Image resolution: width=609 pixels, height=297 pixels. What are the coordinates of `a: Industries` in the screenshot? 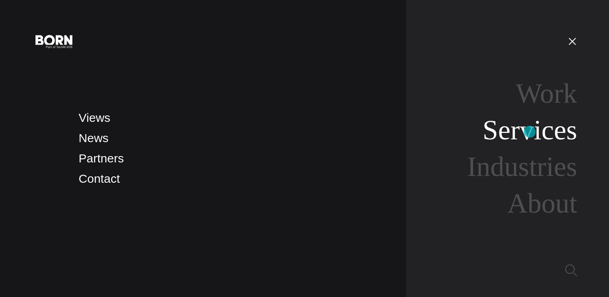 It's located at (522, 167).